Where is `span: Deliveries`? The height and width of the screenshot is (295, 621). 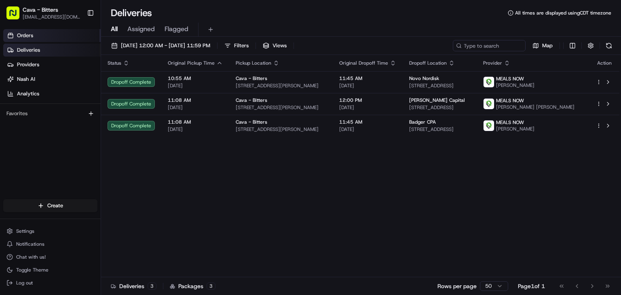 span: Deliveries is located at coordinates (28, 50).